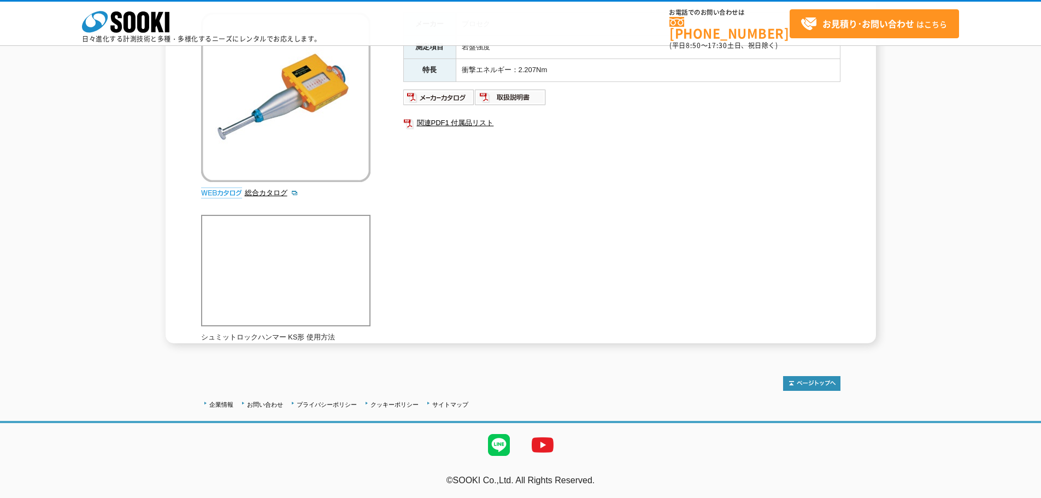 Image resolution: width=1041 pixels, height=498 pixels. What do you see at coordinates (511, 99) in the screenshot?
I see `a: 取扱説明書` at bounding box center [511, 99].